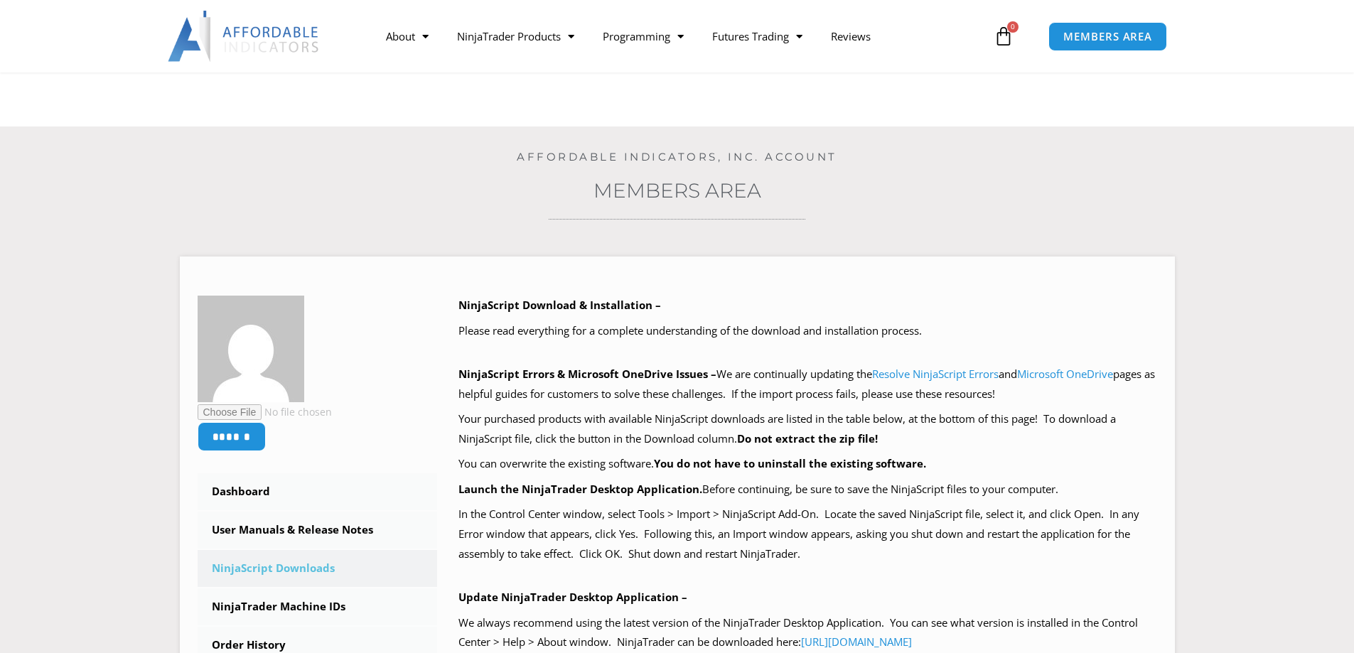 This screenshot has width=1354, height=653. What do you see at coordinates (318, 530) in the screenshot?
I see `a: User Manuals & Release Notes` at bounding box center [318, 530].